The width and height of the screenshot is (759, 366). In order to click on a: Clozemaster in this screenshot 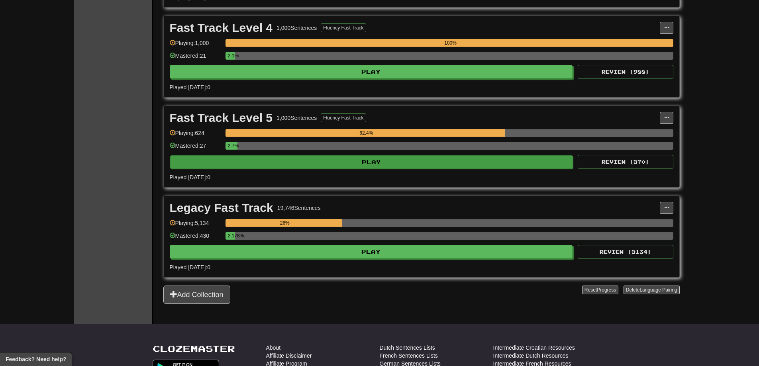, I will do `click(194, 349)`.